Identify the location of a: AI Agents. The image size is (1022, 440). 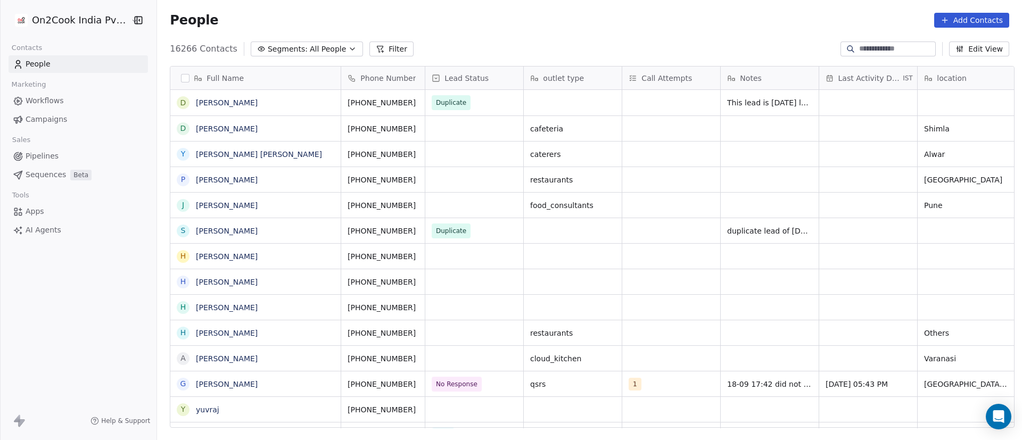
(78, 230).